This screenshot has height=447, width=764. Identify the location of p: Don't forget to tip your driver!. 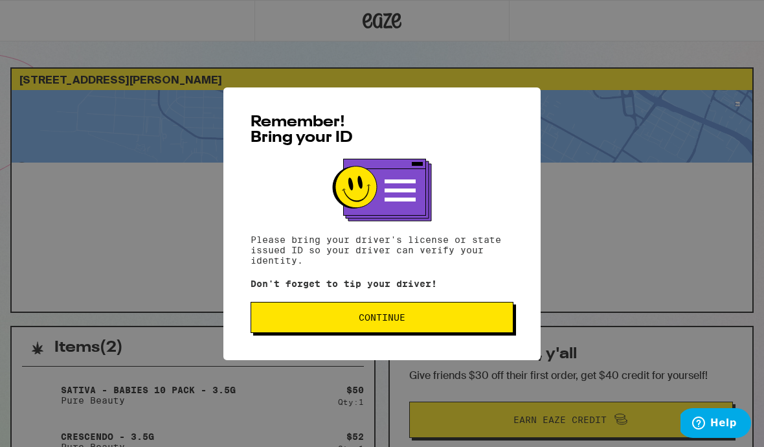
(382, 284).